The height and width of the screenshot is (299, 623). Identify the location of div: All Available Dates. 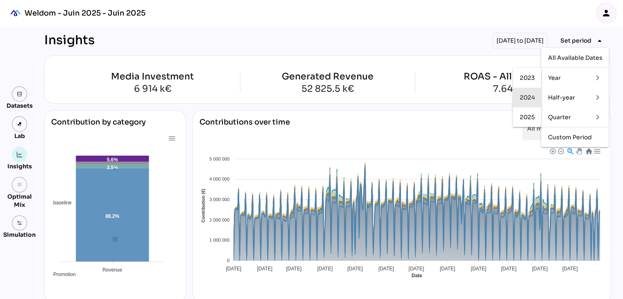
(575, 58).